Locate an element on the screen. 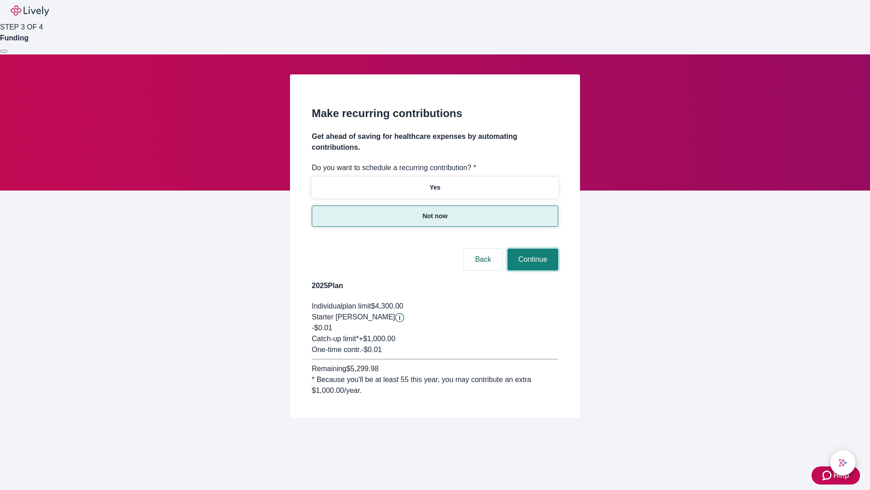 This screenshot has height=490, width=870. button: Continue is located at coordinates (533, 259).